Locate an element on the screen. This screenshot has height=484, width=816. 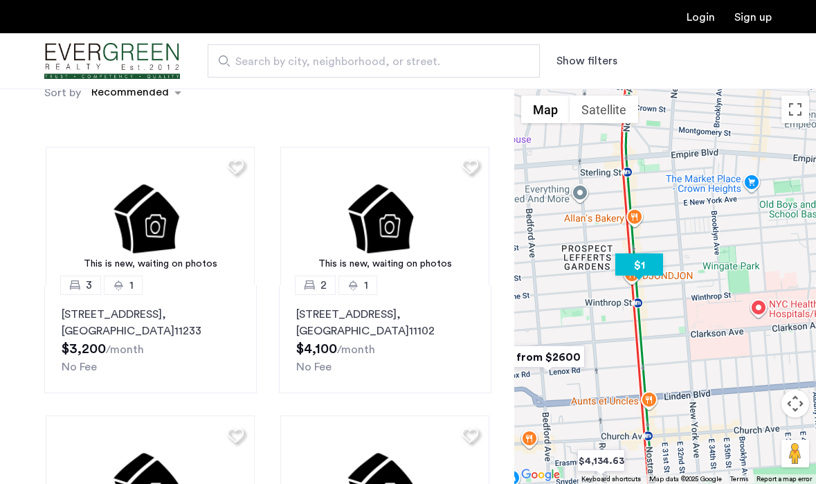
a: Cazamio Logo is located at coordinates (112, 61).